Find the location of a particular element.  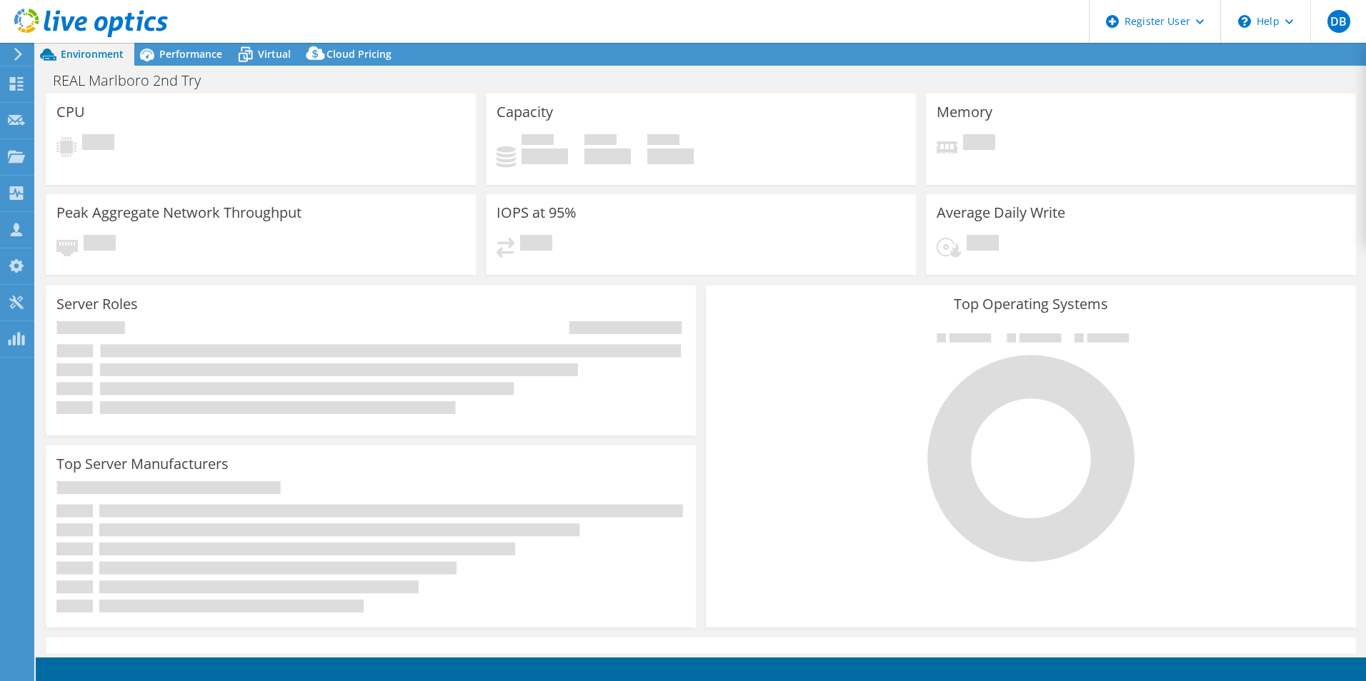

h3: IOPS at 95% is located at coordinates (536, 213).